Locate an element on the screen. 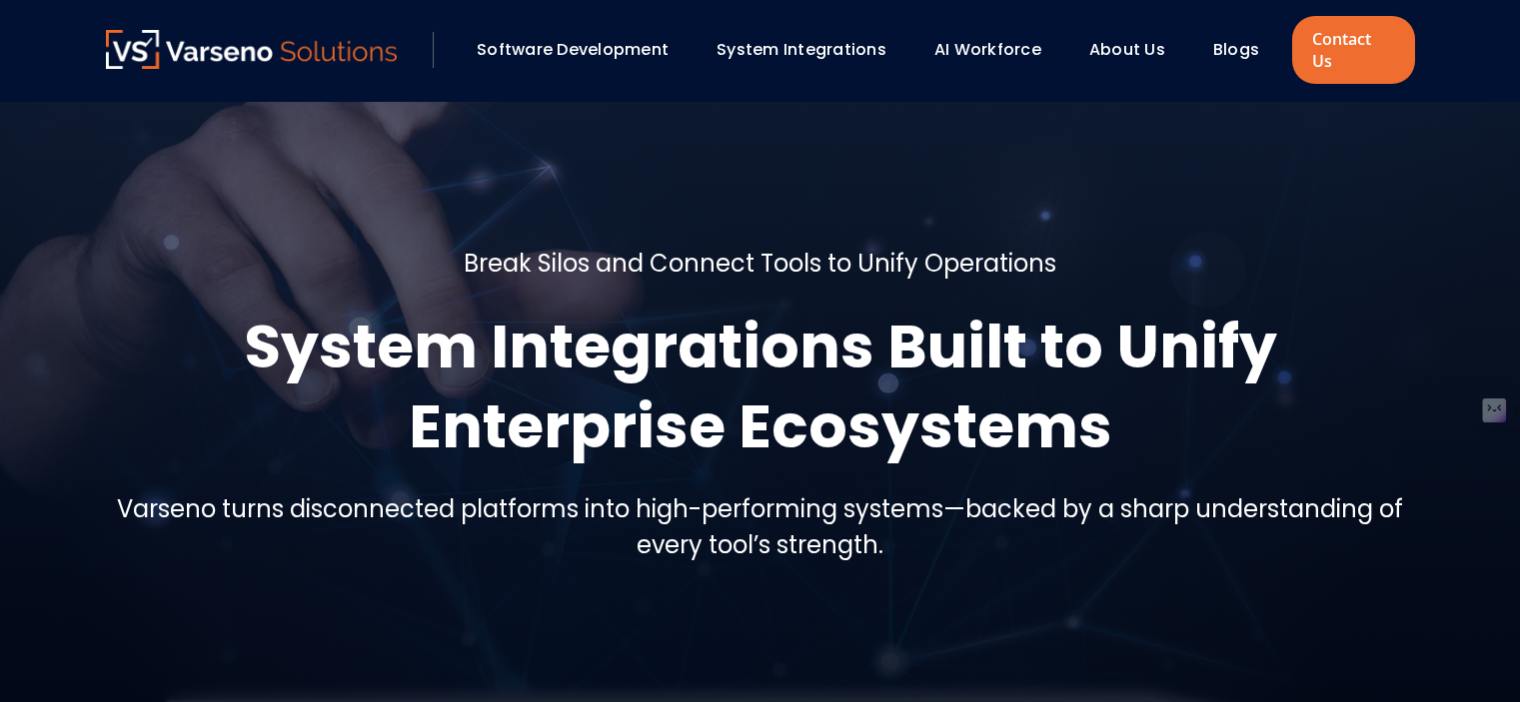  a: Software Development is located at coordinates (572, 49).